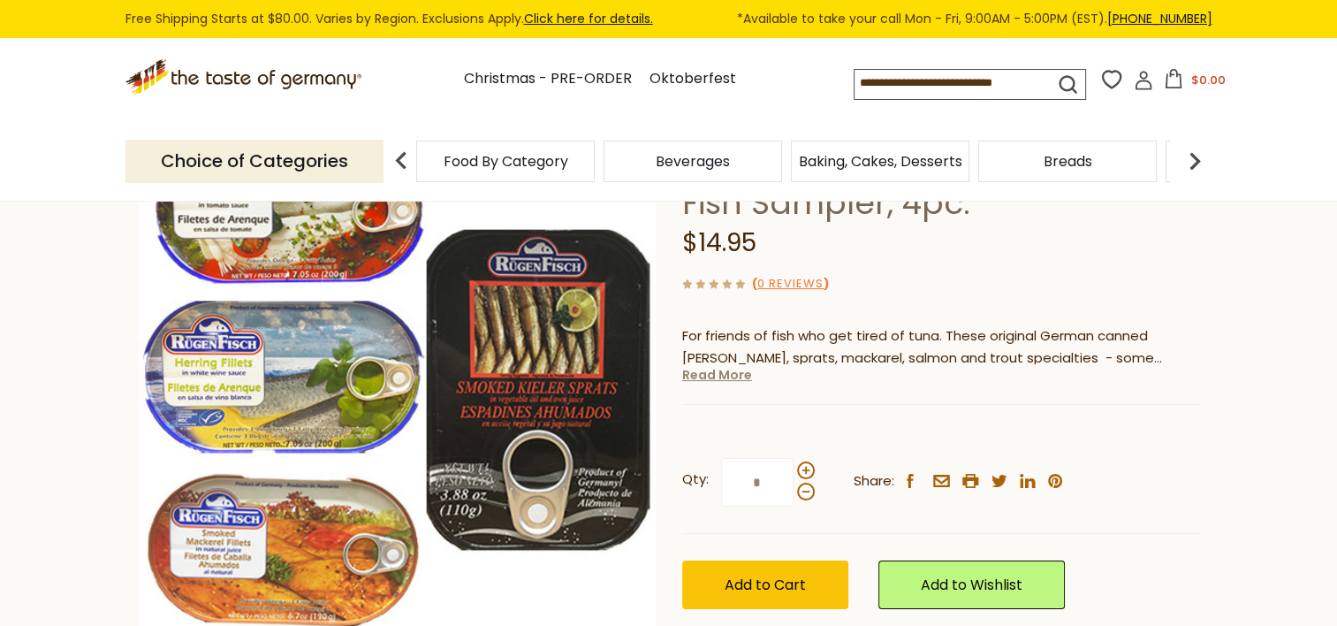  What do you see at coordinates (693, 79) in the screenshot?
I see `a: Oktoberfest` at bounding box center [693, 79].